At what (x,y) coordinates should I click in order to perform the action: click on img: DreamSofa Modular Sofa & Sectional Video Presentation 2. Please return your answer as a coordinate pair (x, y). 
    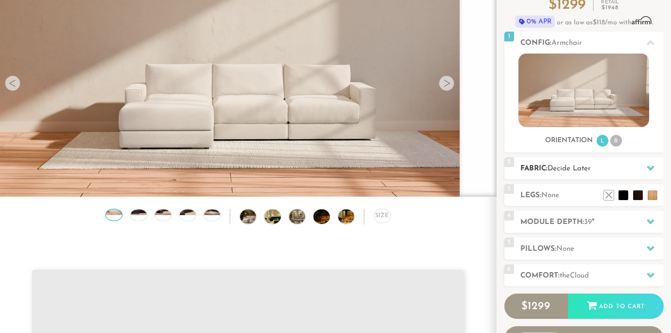
    Looking at the image, I should click on (277, 216).